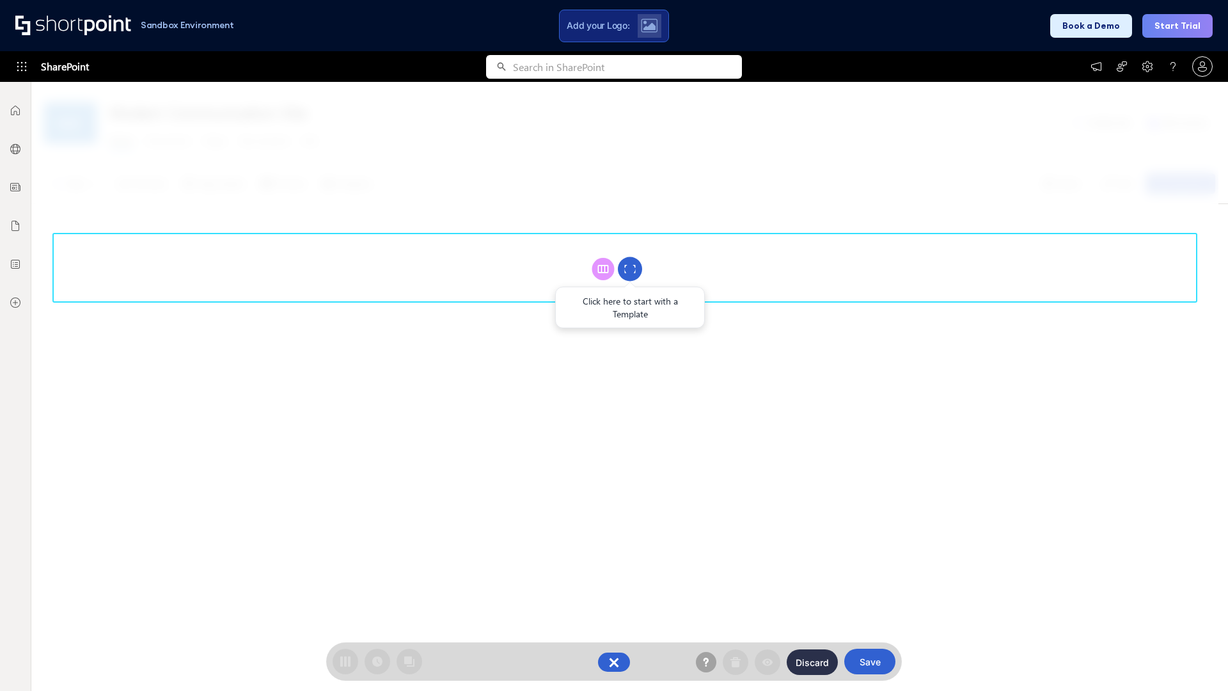  I want to click on button: Book a Demo, so click(1091, 26).